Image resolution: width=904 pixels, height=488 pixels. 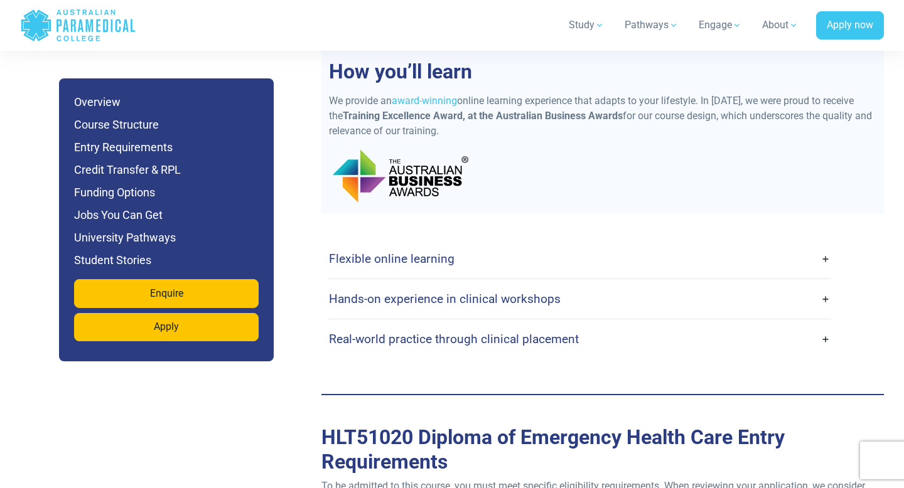 I want to click on strong: Training Excellence Award, at the Australian Business Awards, so click(x=483, y=116).